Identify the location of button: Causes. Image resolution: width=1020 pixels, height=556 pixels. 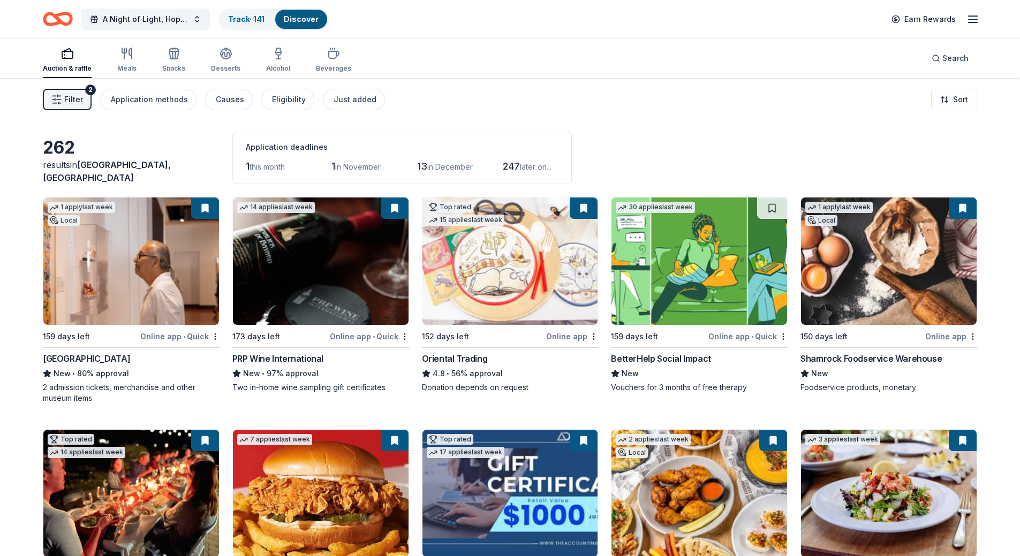
(229, 100).